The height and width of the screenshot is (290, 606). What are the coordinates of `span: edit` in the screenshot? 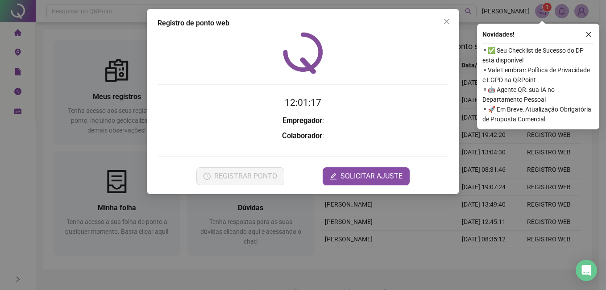 It's located at (333, 176).